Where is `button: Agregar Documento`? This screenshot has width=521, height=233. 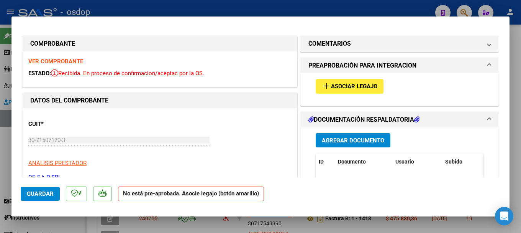
button: Agregar Documento is located at coordinates (353, 140).